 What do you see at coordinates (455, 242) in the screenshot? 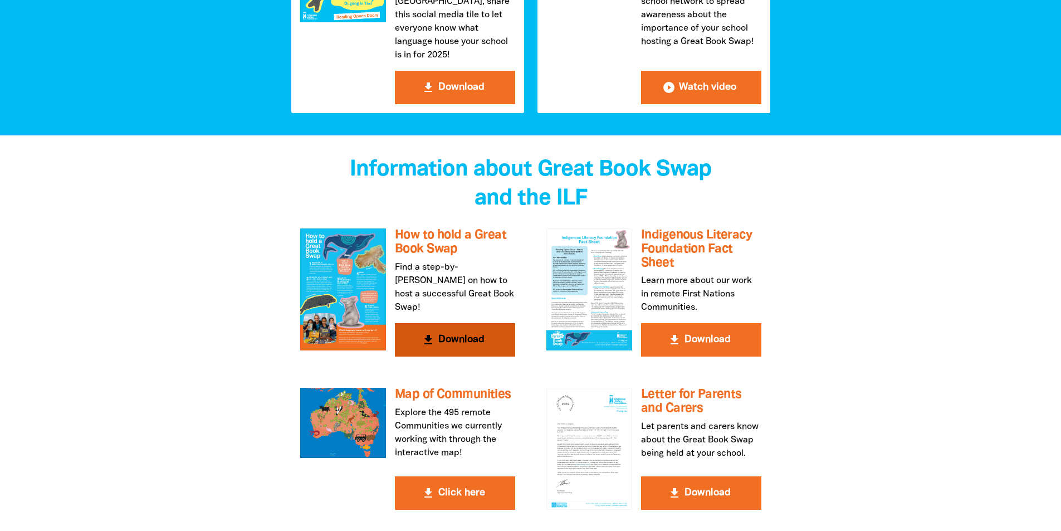
I see `h3: How to hold a Great Book Swap` at bounding box center [455, 242].